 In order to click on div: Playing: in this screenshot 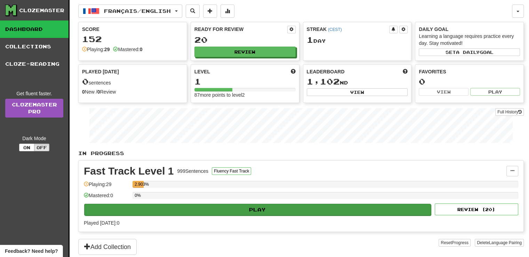, I will do `click(96, 49)`.